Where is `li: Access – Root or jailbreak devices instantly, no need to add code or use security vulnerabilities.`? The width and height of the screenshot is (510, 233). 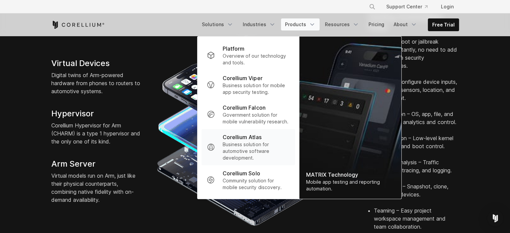
li: Access – Root or jailbreak devices instantly, no need to add code or use security vulnerabilities. is located at coordinates (416, 58).